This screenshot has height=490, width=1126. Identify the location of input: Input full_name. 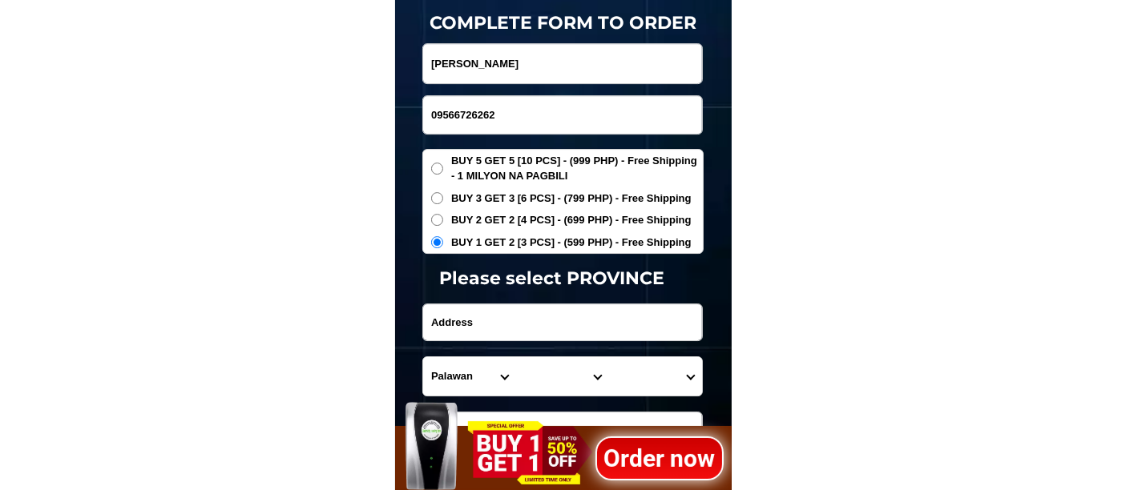
(562, 63).